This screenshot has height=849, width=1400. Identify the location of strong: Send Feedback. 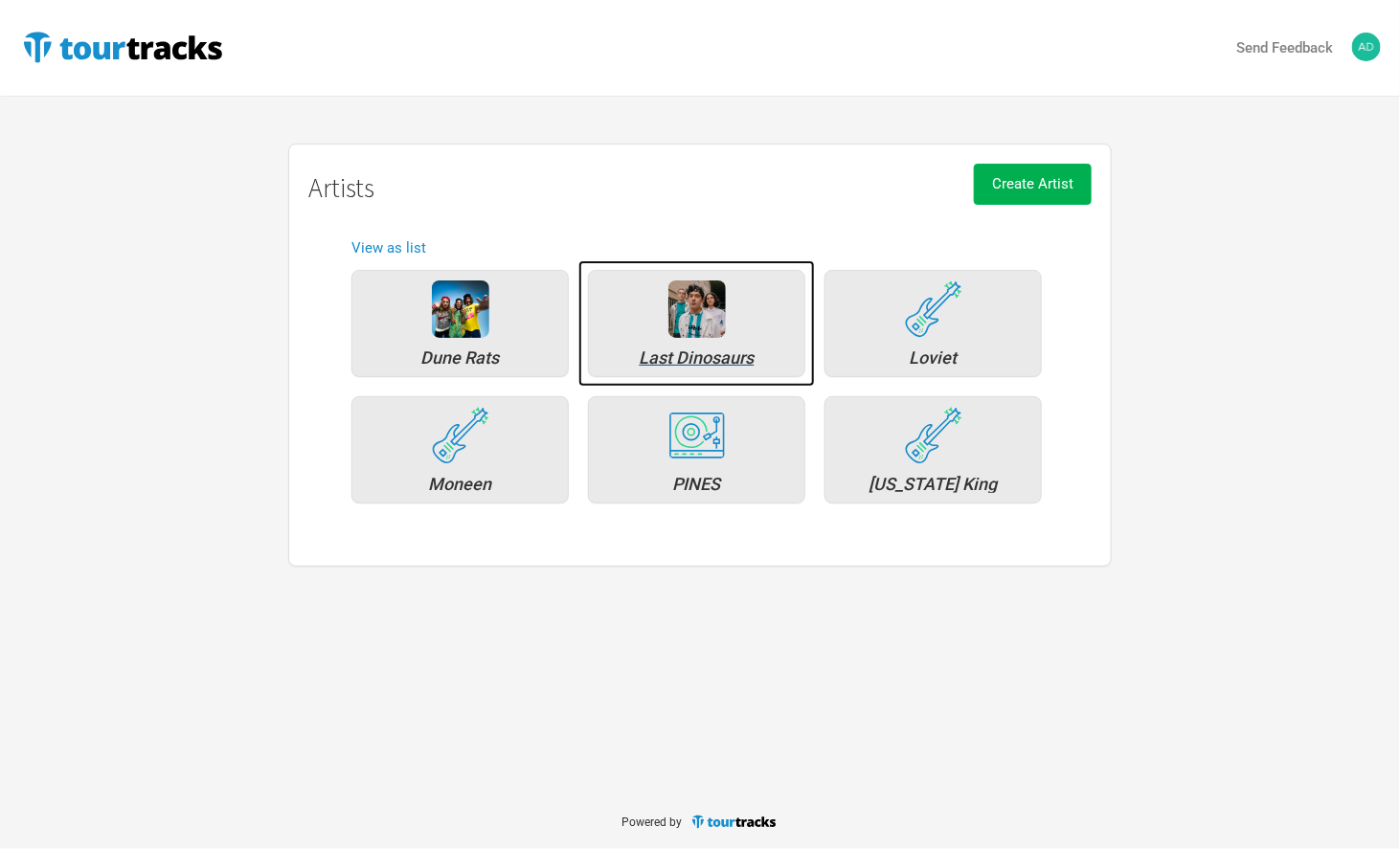
(1284, 48).